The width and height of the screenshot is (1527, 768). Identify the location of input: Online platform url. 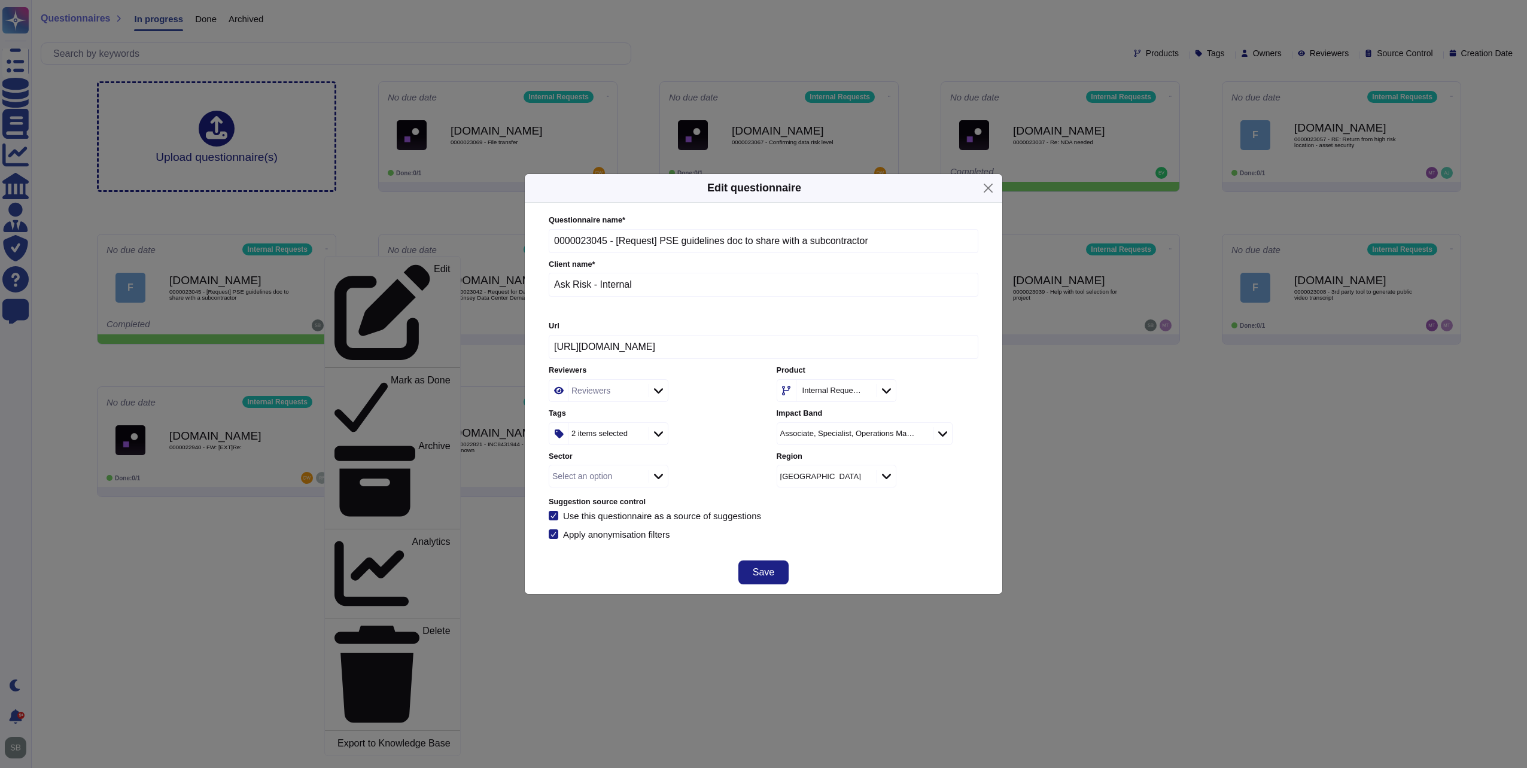
(763, 347).